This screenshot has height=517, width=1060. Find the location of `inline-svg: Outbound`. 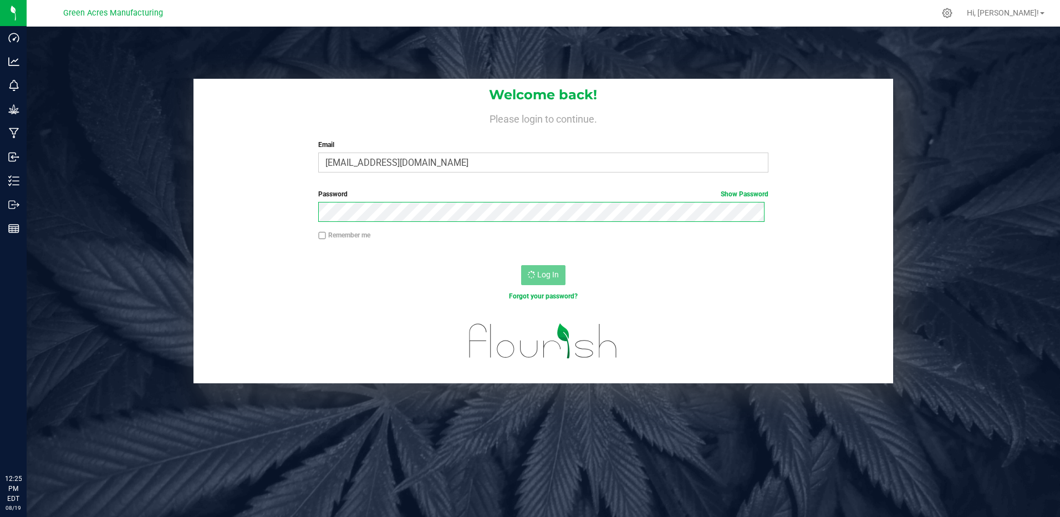

inline-svg: Outbound is located at coordinates (14, 205).